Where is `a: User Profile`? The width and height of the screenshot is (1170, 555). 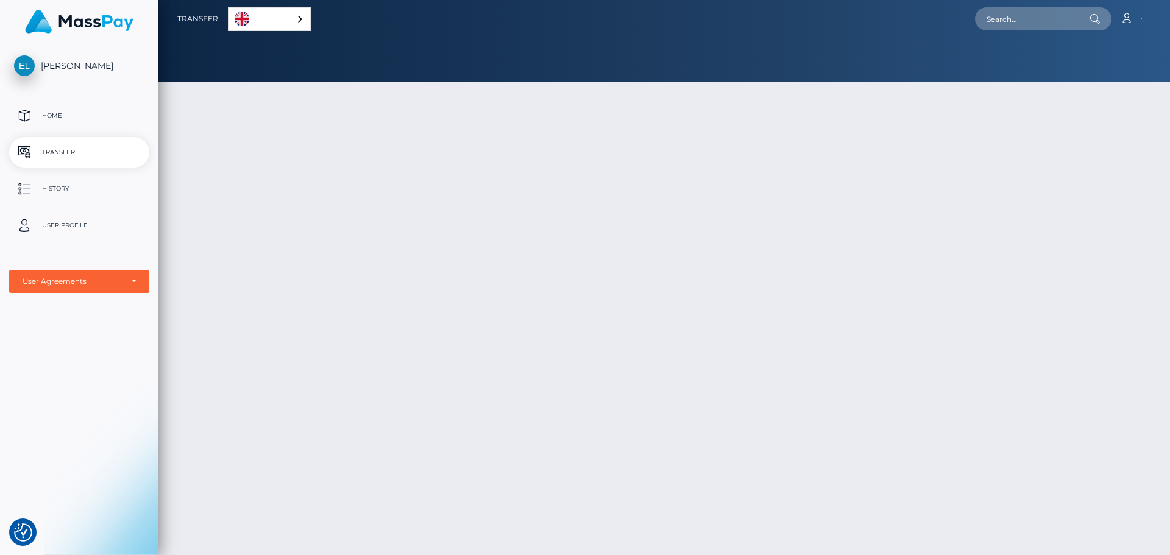 a: User Profile is located at coordinates (79, 225).